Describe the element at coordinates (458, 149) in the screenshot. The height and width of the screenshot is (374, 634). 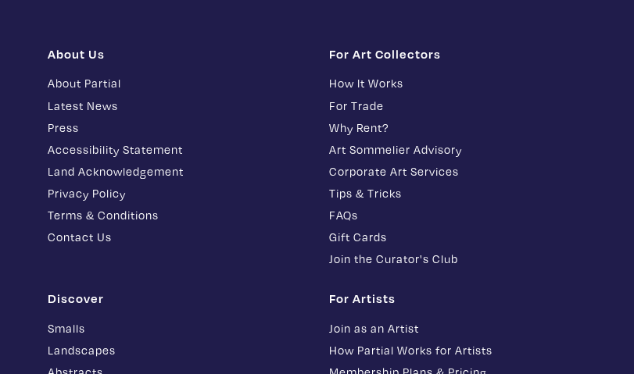
I see `a: Art Sommelier Advisory` at that location.